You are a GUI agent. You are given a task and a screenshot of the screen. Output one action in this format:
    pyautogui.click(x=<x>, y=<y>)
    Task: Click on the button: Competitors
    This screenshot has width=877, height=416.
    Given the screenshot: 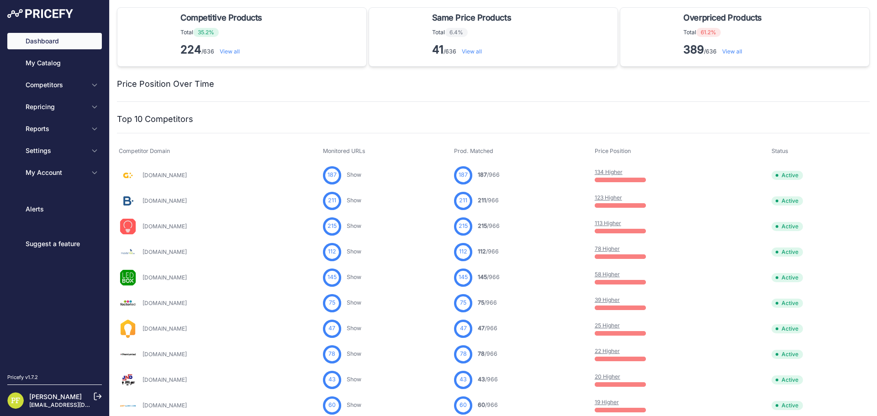 What is the action you would take?
    pyautogui.click(x=54, y=85)
    